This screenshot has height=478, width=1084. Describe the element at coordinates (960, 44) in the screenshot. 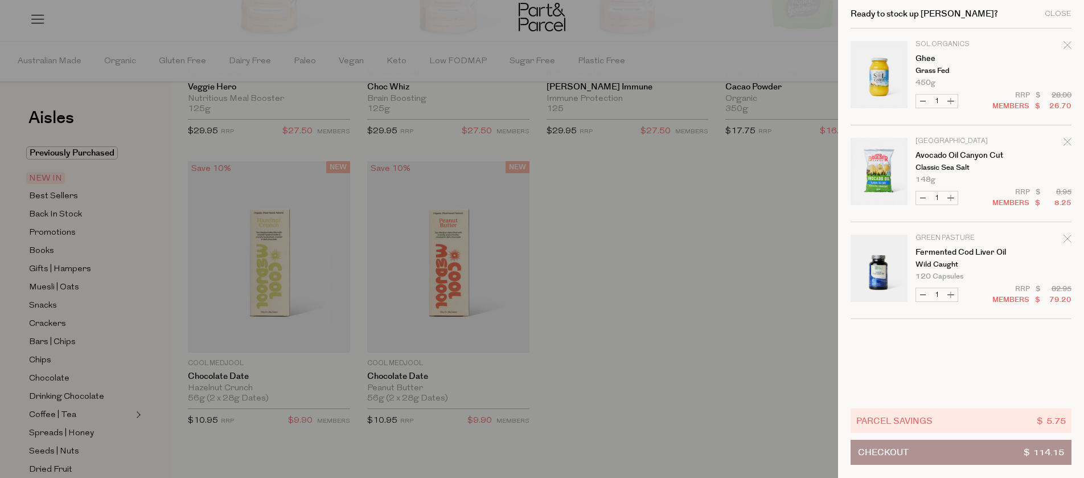

I see `p: Sol Organics` at that location.